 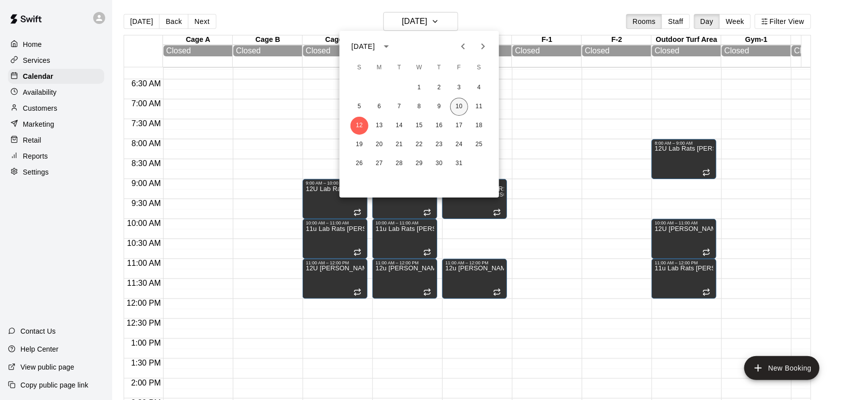 What do you see at coordinates (419, 68) in the screenshot?
I see `span: Wednesday` at bounding box center [419, 68].